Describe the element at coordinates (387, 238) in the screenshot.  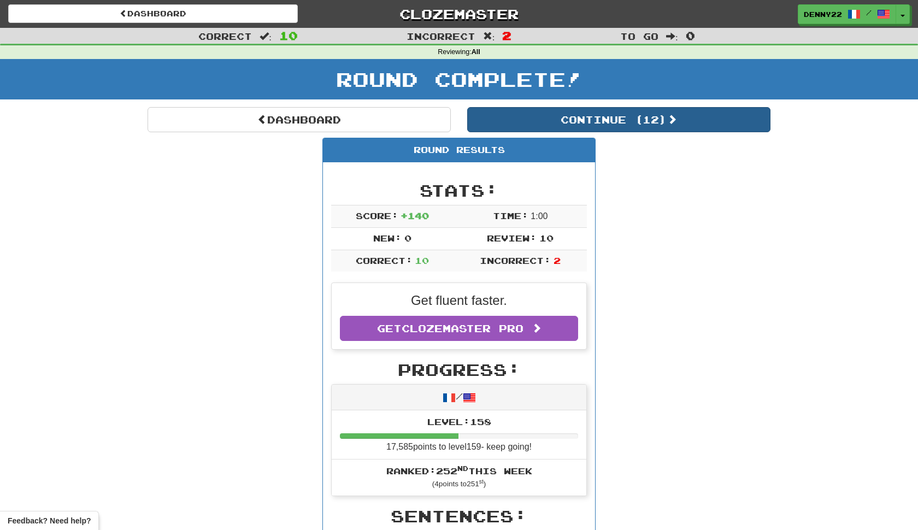
I see `span: New:` at that location.